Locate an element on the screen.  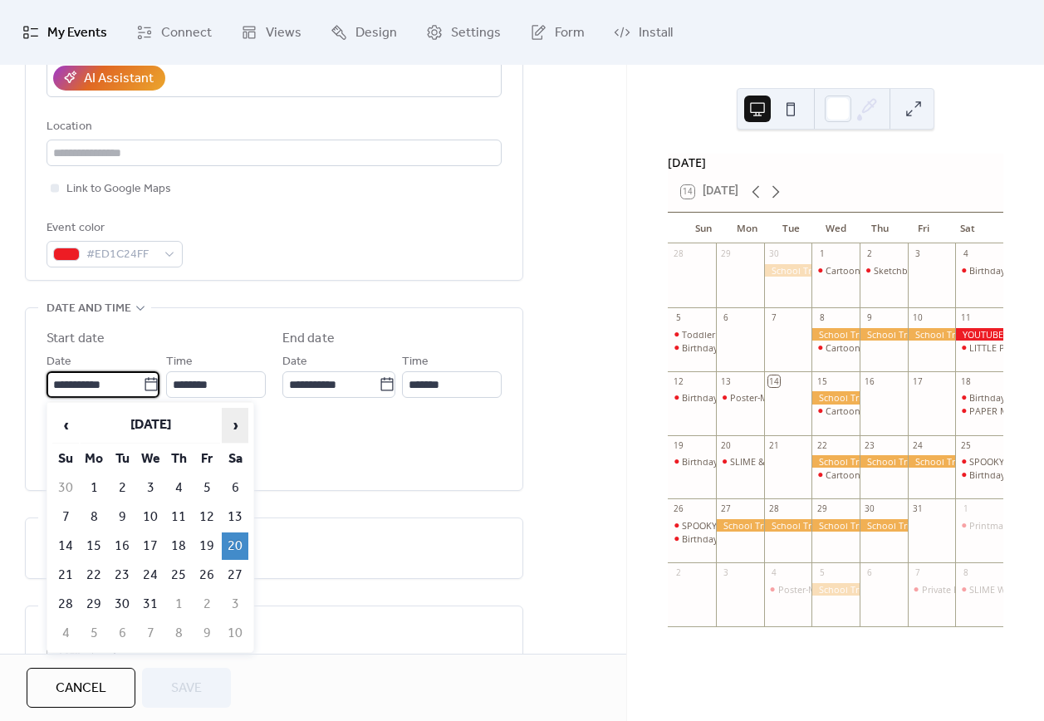
th: Fr is located at coordinates (207, 458).